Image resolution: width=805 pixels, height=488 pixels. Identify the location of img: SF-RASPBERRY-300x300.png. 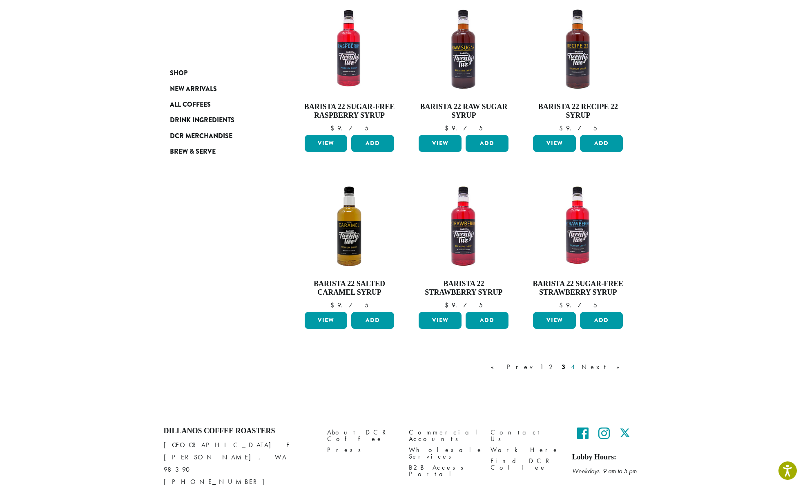
(349, 49).